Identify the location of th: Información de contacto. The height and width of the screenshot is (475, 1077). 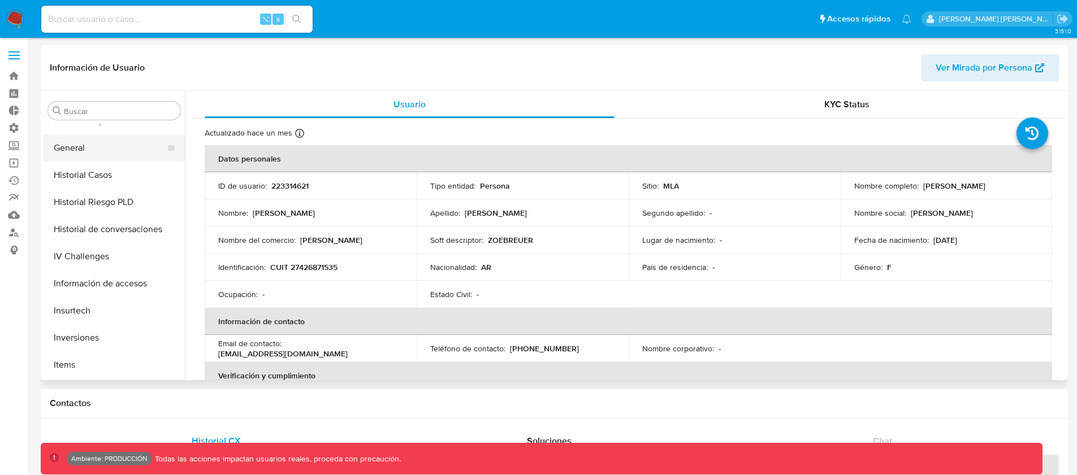
(628, 322).